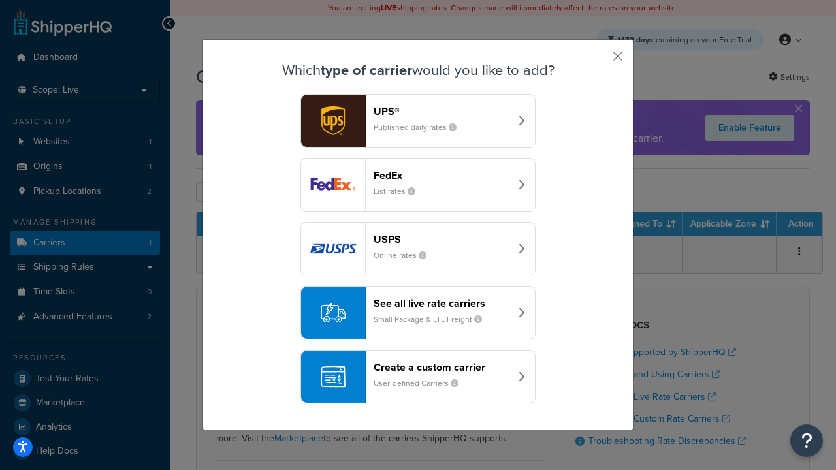  What do you see at coordinates (366, 70) in the screenshot?
I see `strong: type of carrier` at bounding box center [366, 70].